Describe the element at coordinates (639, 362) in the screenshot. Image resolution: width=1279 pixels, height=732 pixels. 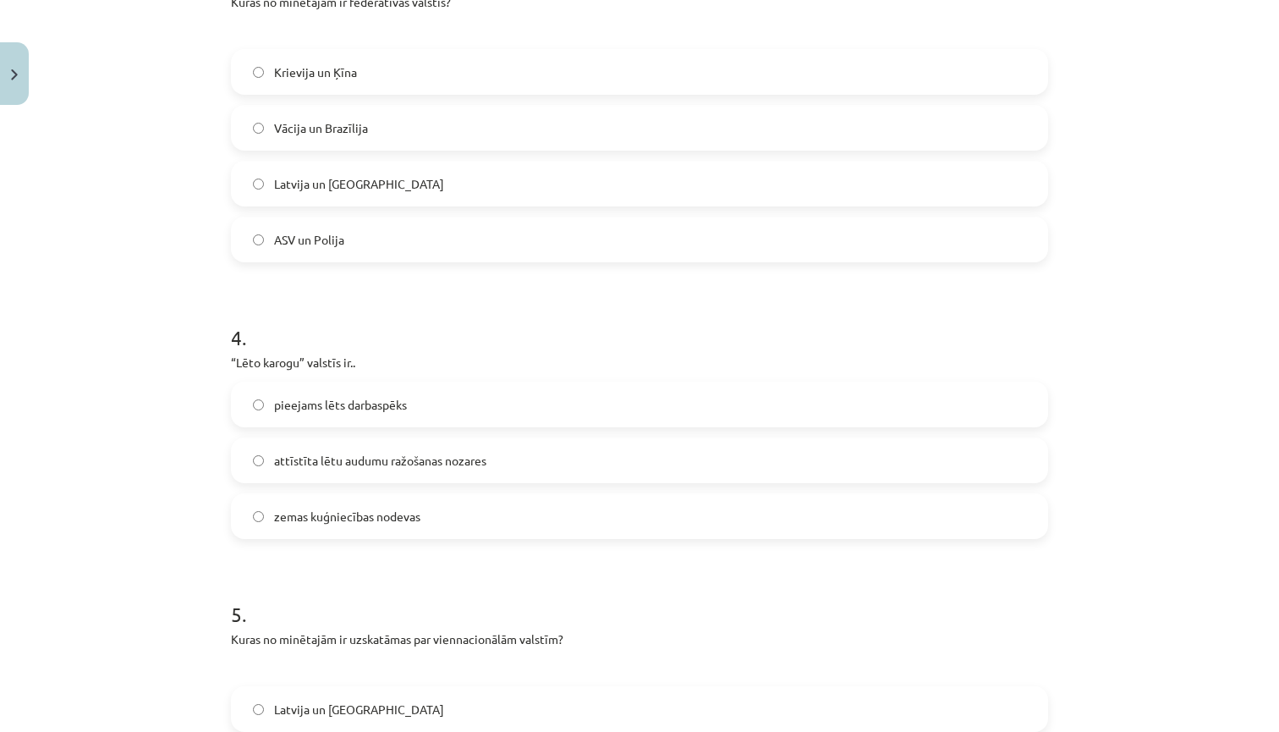
I see `p: “Lēto karogu” valstīs ir..` at that location.